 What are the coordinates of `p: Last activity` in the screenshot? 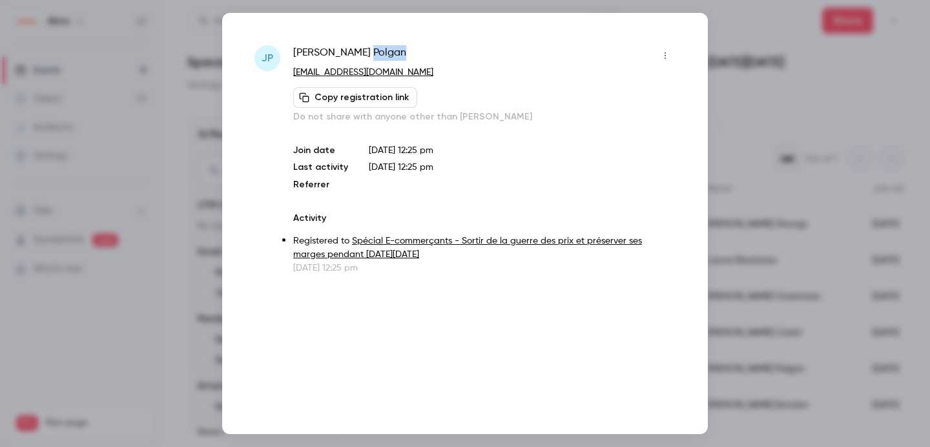 It's located at (320, 167).